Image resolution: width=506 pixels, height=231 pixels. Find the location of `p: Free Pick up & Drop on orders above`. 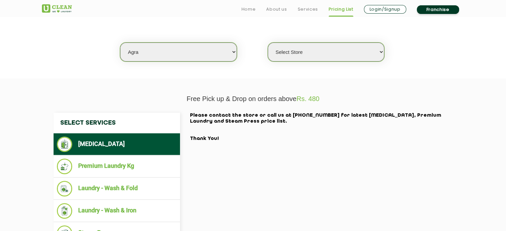

p: Free Pick up & Drop on orders above is located at coordinates (253, 99).